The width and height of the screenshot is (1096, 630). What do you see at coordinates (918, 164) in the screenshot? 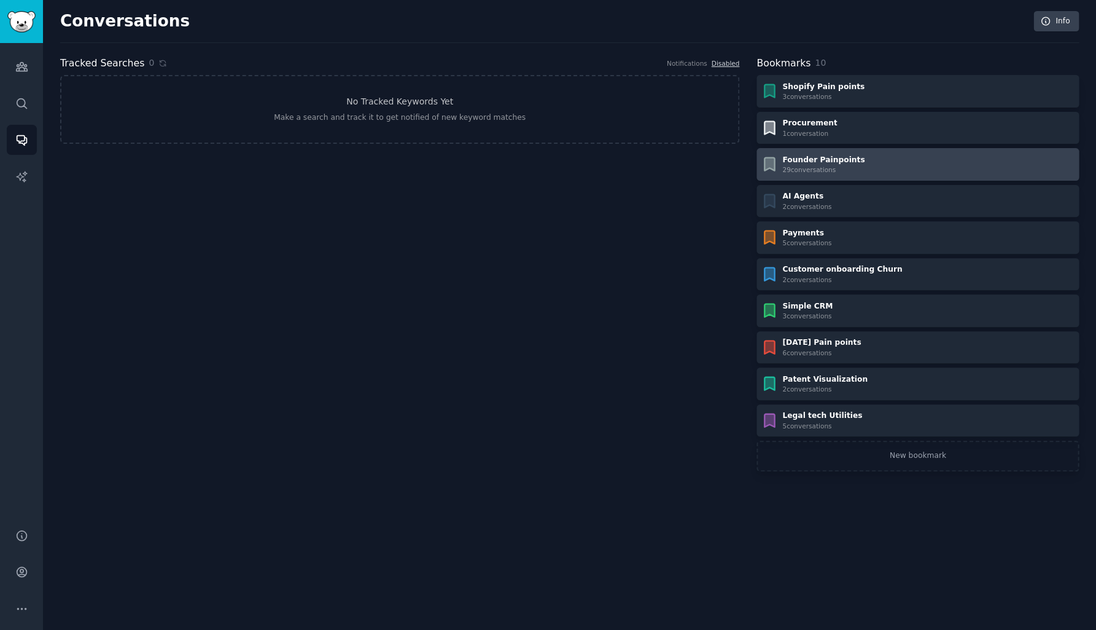
I see `a: Founder Painpoints29conversations` at bounding box center [918, 164].